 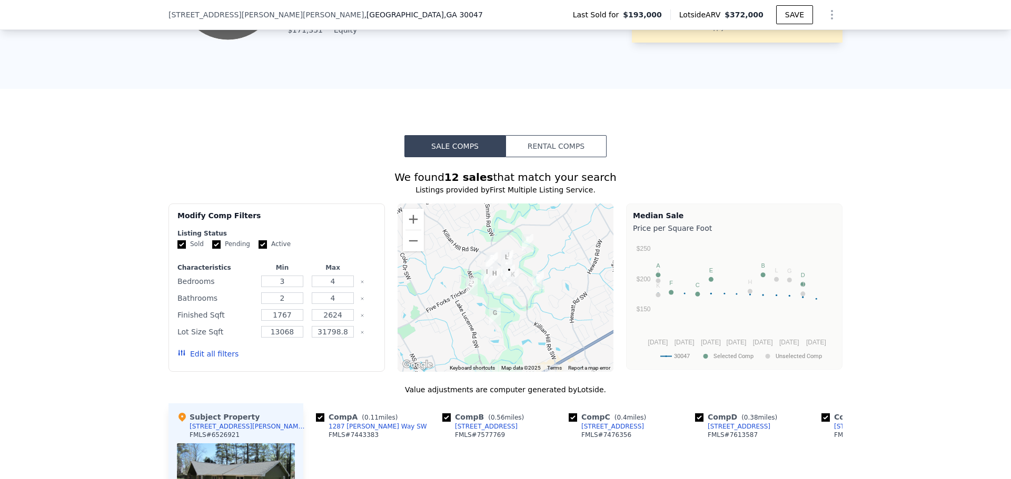 What do you see at coordinates (507, 259) in the screenshot?
I see `div: 3905 Colonial Trl SW` at bounding box center [507, 259].